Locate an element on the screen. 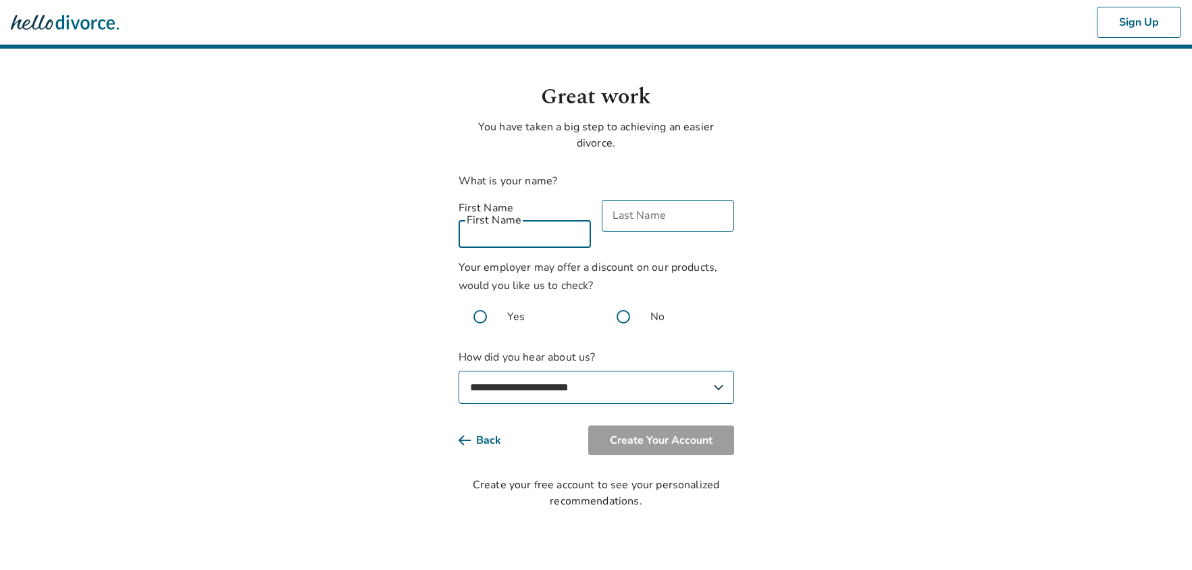  h1: Great work is located at coordinates (596, 97).